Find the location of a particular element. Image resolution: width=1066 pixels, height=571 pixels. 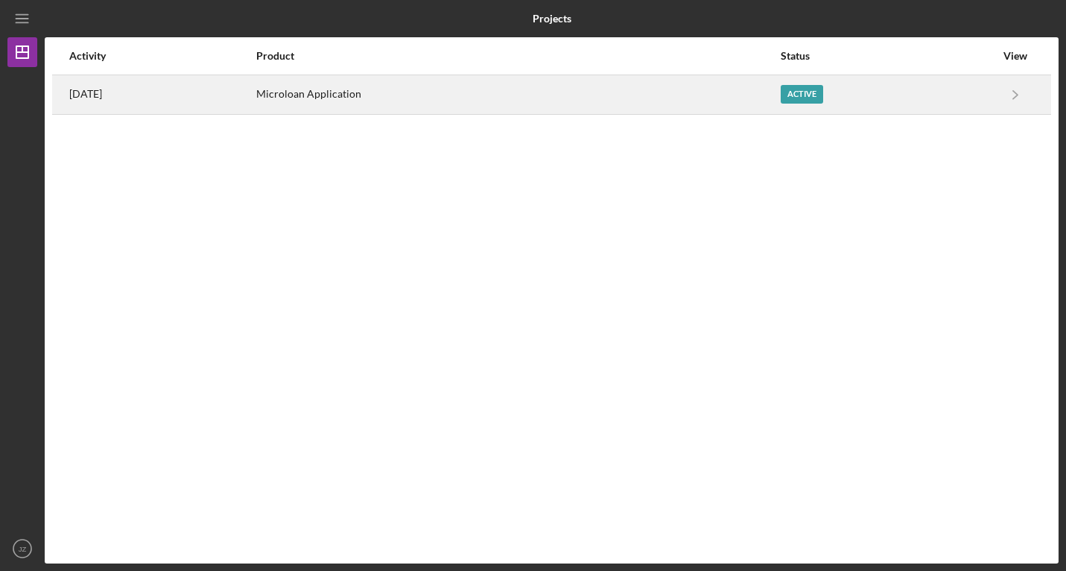

div: Active is located at coordinates (802, 94).